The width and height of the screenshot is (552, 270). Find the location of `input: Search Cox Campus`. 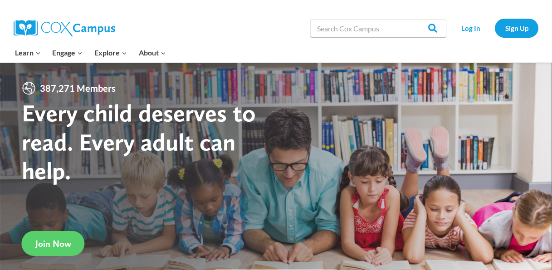

input: Search Cox Campus is located at coordinates (378, 28).